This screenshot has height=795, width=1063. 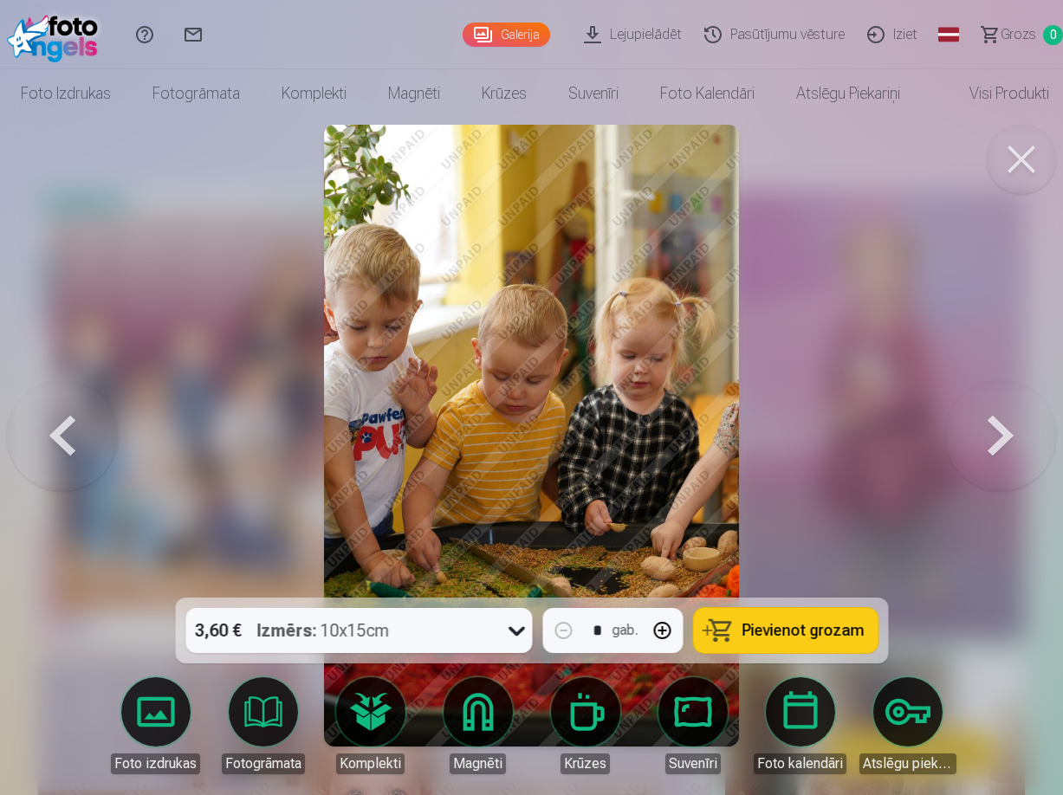 What do you see at coordinates (286, 630) in the screenshot?
I see `strong: Izmērs :` at bounding box center [286, 630].